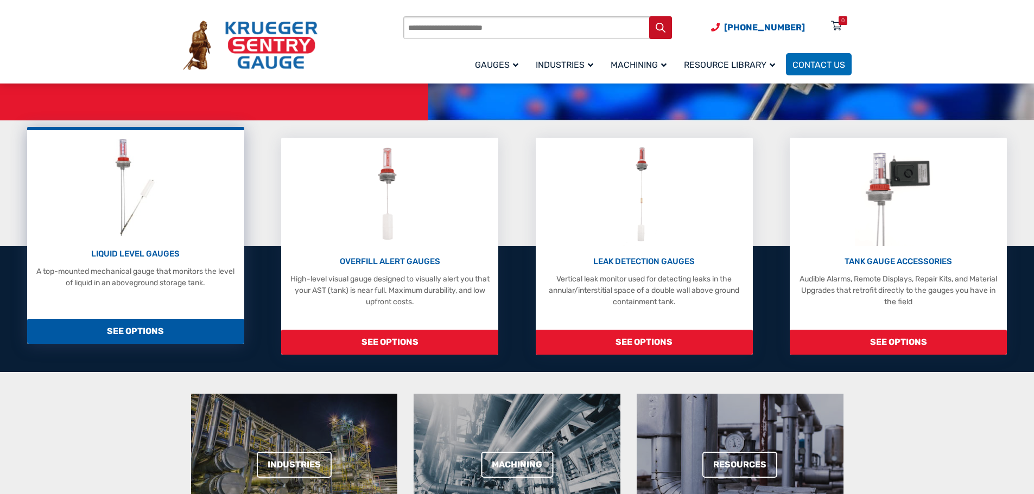 This screenshot has height=494, width=1034. Describe the element at coordinates (136, 236) in the screenshot. I see `a: Liquid Level Gauges LIQUID LEVEL GAUGES A top-mounted mechanical gauge that monitors the level of...` at that location.